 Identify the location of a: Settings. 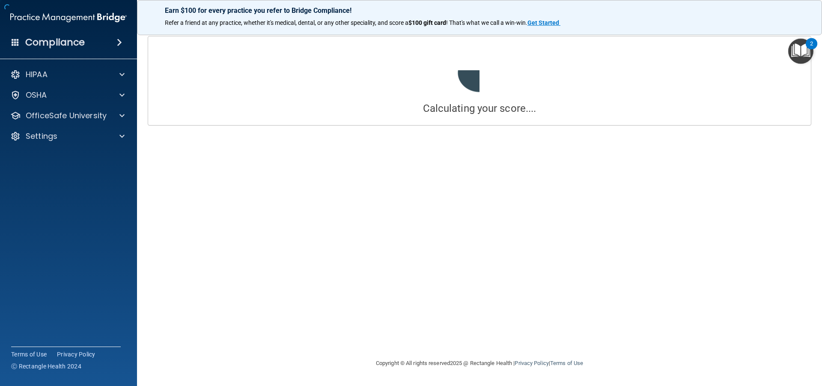
(67, 136).